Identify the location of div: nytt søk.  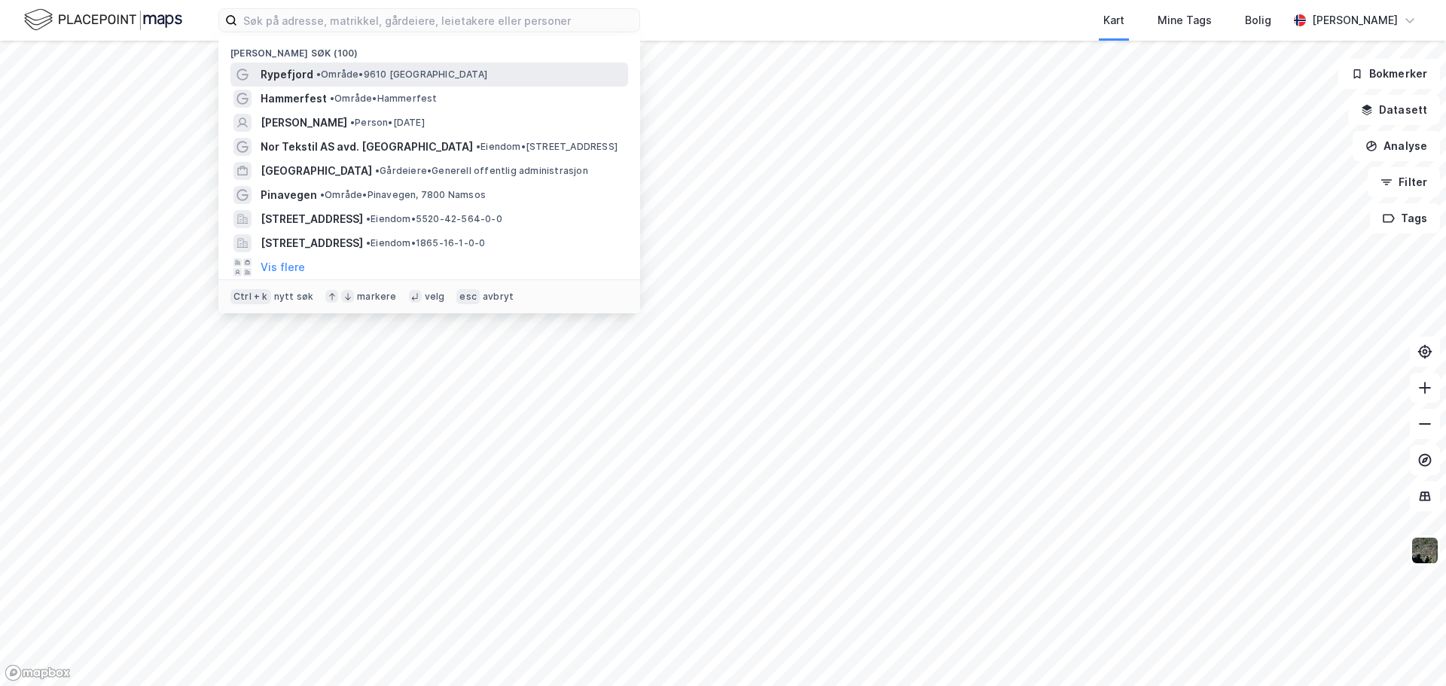
(294, 297).